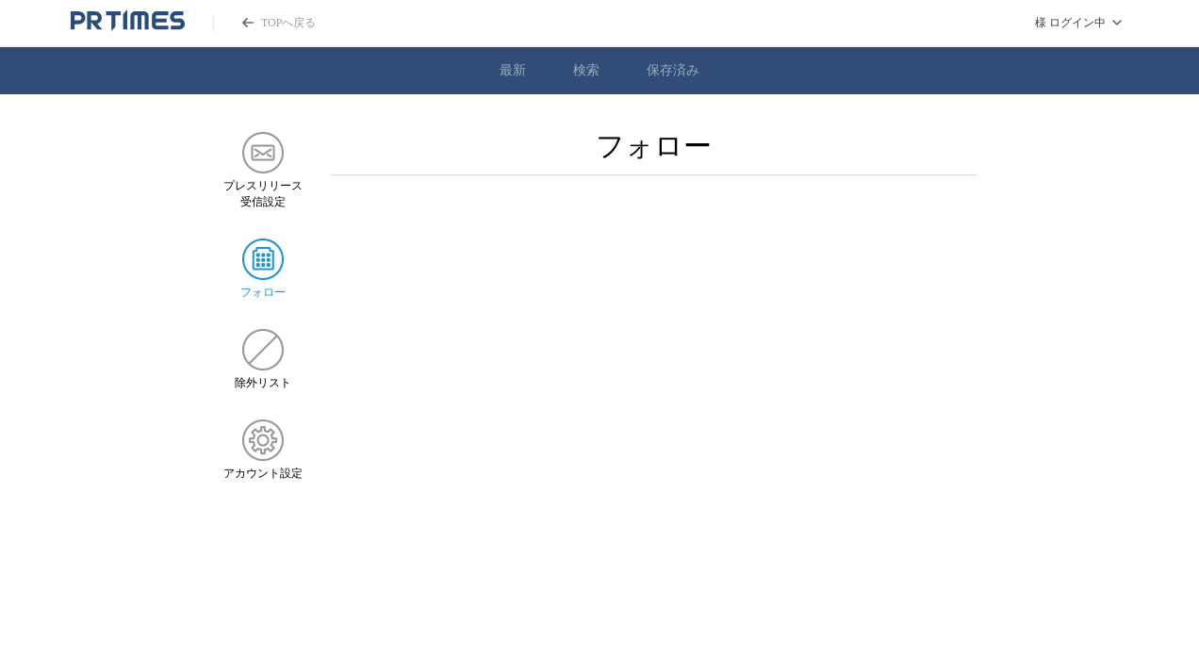  What do you see at coordinates (263, 259) in the screenshot?
I see `img: フォロー` at bounding box center [263, 259].